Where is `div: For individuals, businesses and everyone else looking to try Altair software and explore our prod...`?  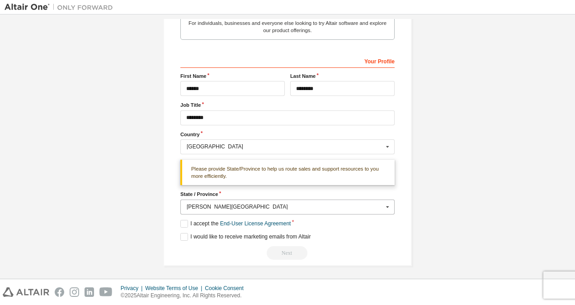
div: For individuals, businesses and everyone else looking to try Altair software and explore our prod... is located at coordinates (287, 27).